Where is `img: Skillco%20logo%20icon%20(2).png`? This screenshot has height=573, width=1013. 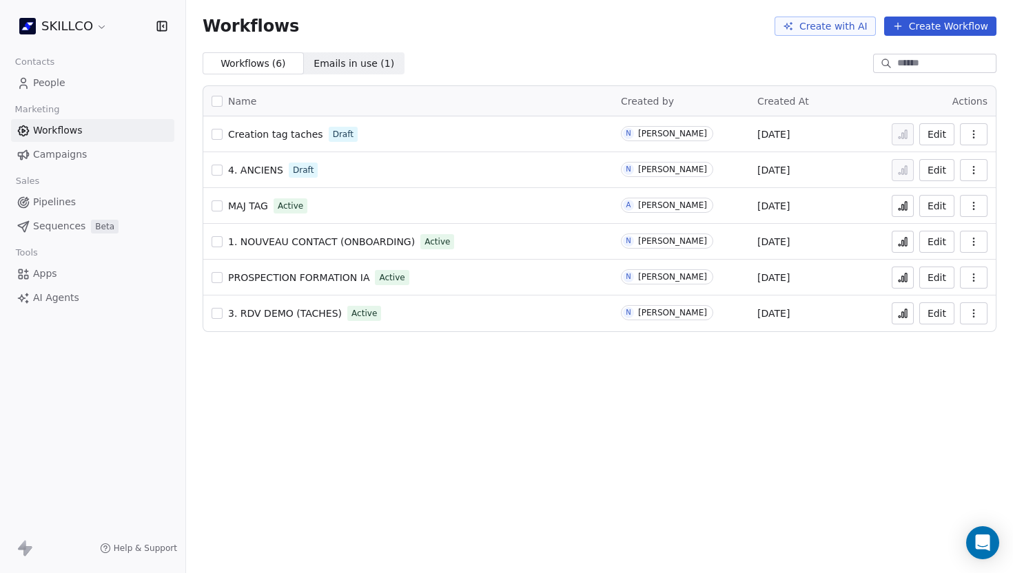
img: Skillco%20logo%20icon%20(2).png is located at coordinates (28, 26).